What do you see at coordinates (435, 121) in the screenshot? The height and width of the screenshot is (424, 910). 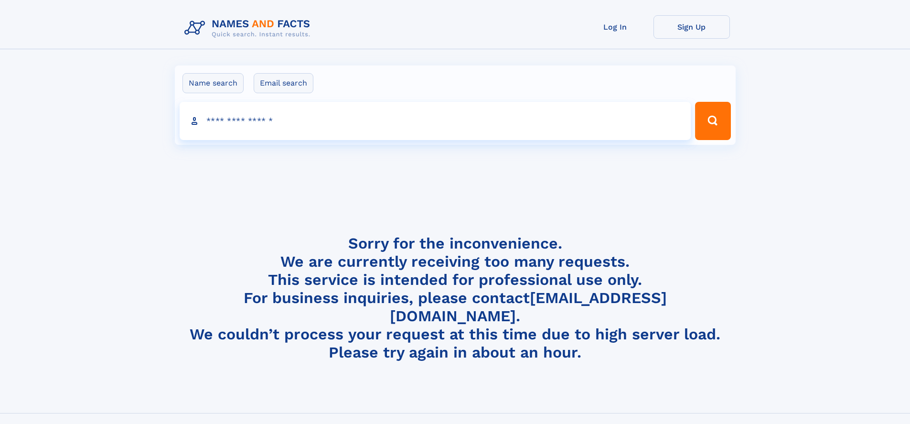 I see `input: search input` at bounding box center [435, 121].